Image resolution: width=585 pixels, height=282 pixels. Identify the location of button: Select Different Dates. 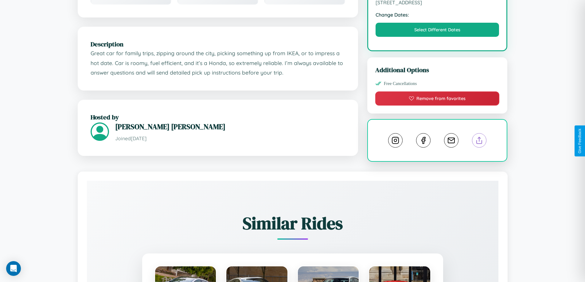
(437, 30).